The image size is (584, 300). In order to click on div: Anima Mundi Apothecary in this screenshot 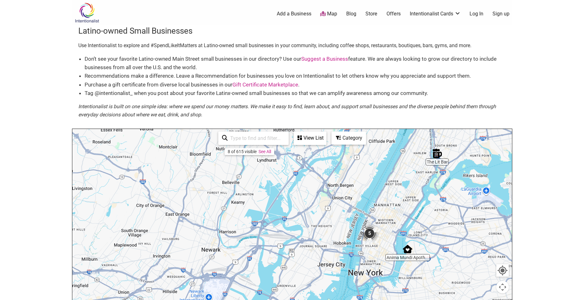, I will do `click(407, 249)`.